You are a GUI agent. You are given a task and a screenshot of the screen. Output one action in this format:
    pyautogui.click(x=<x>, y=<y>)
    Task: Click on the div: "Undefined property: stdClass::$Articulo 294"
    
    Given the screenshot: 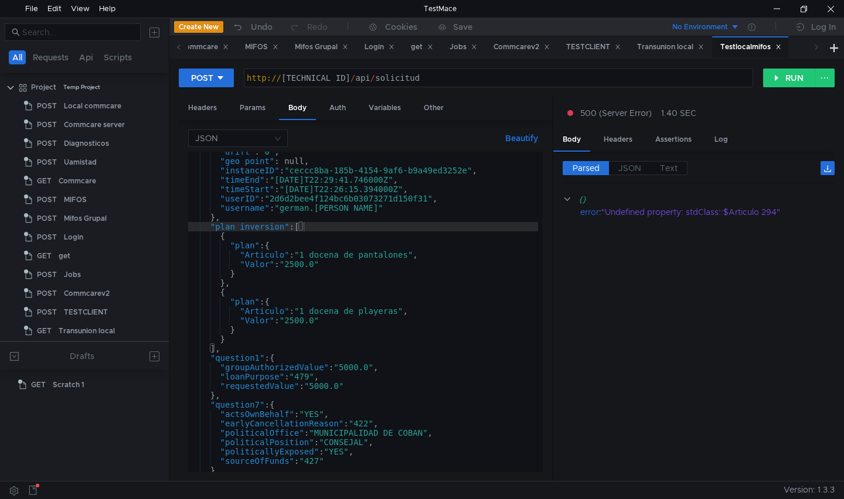 What is the action you would take?
    pyautogui.click(x=710, y=212)
    